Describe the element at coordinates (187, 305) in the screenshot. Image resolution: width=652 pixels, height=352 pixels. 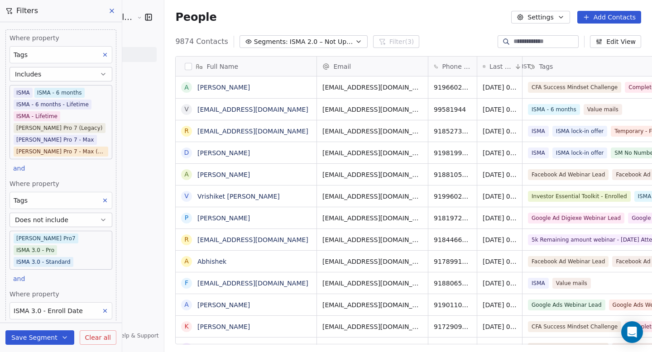
I see `div: a` at that location.